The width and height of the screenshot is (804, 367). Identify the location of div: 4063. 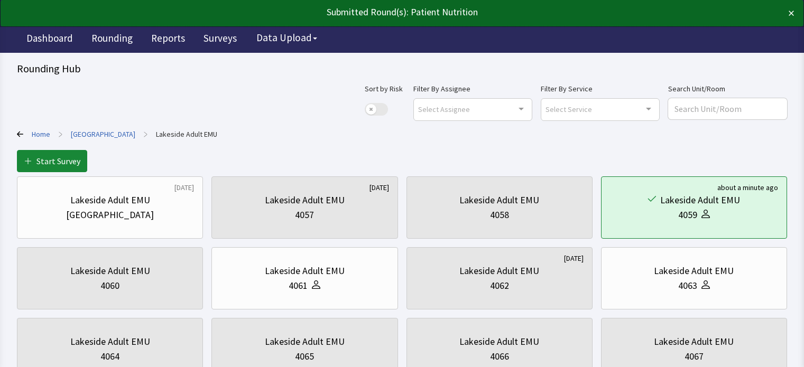
(687, 286).